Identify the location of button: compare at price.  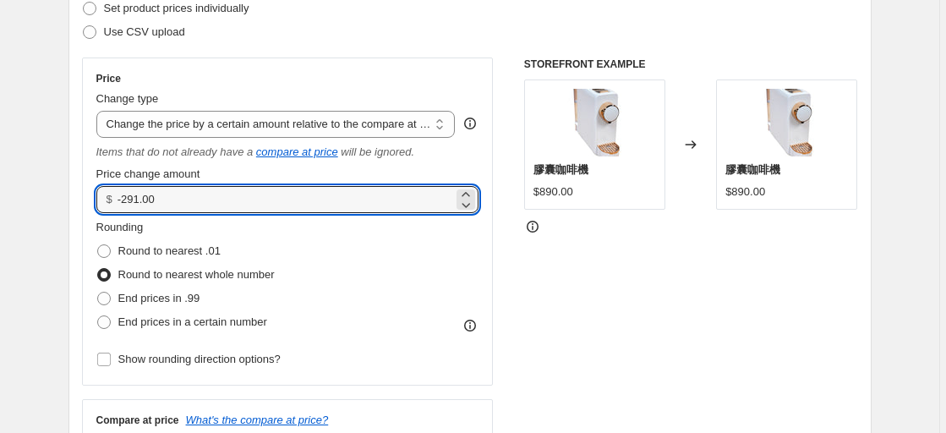
(297, 151).